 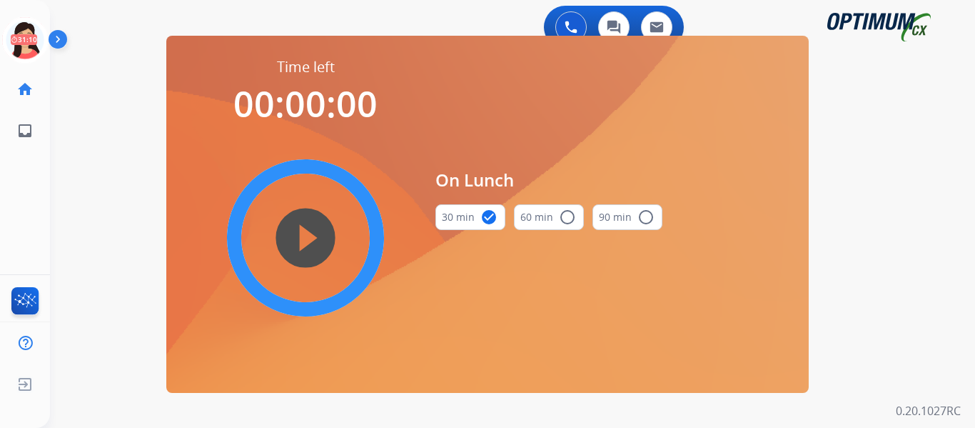 What do you see at coordinates (25, 89) in the screenshot?
I see `mat-icon: home` at bounding box center [25, 89].